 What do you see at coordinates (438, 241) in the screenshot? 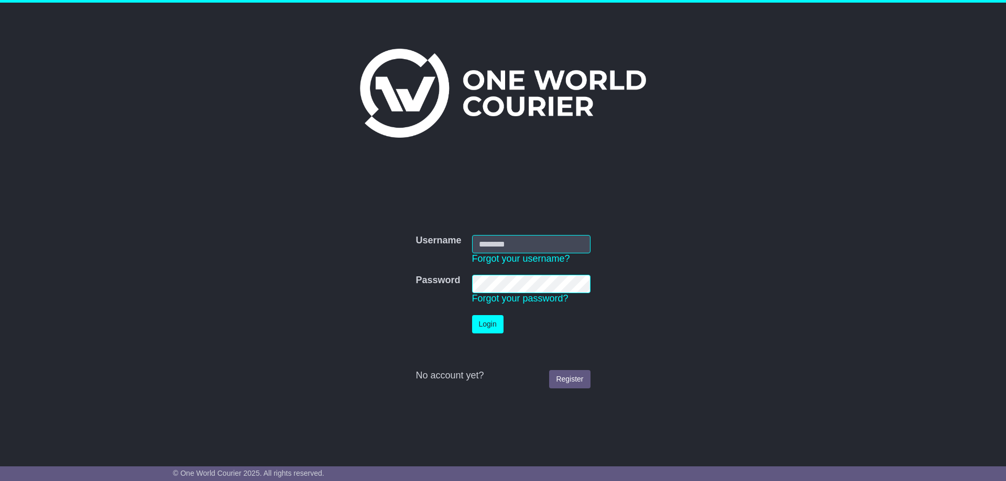
I see `label: Username` at bounding box center [438, 241].